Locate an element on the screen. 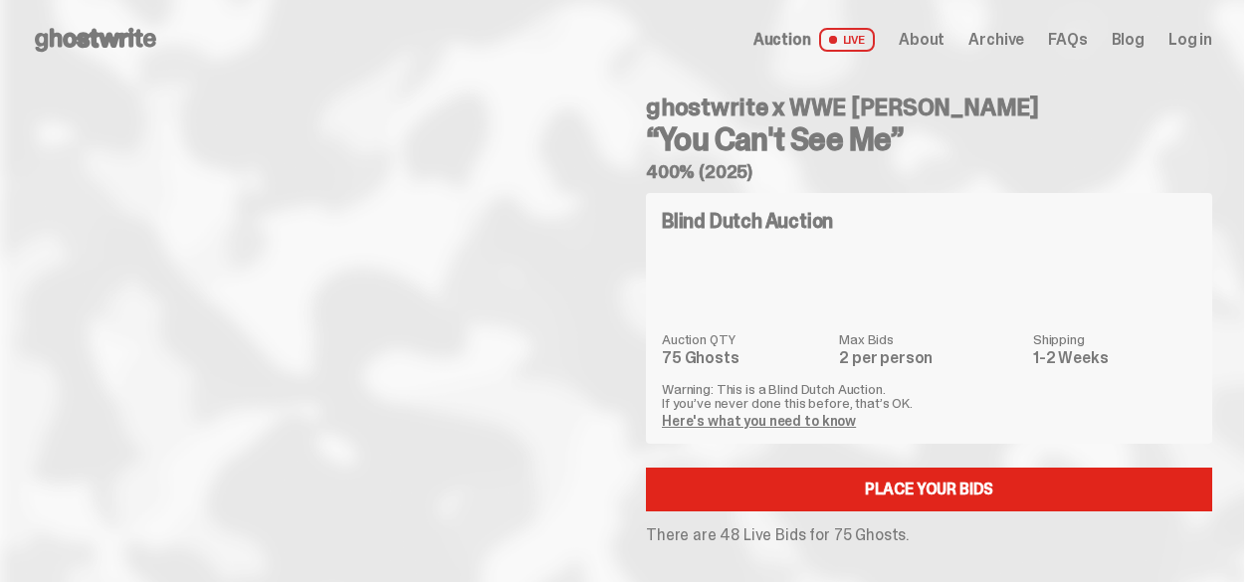 The image size is (1259, 582). dt: Max Bids is located at coordinates (930, 339).